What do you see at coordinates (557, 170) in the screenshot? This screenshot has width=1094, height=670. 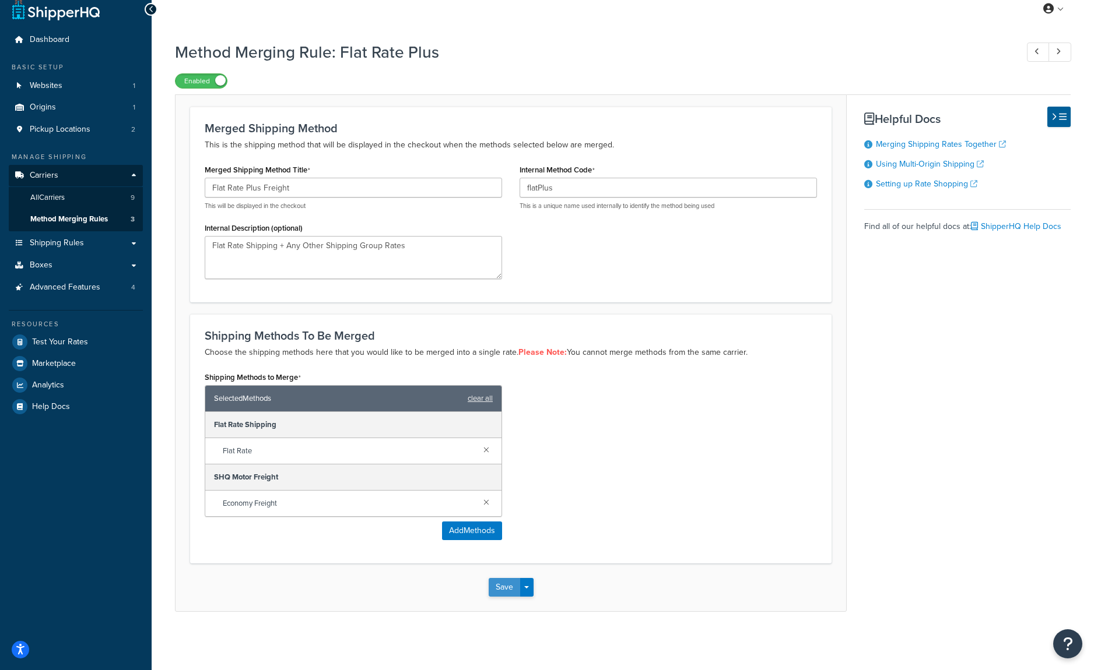 I see `label: Internal Method Code` at bounding box center [557, 170].